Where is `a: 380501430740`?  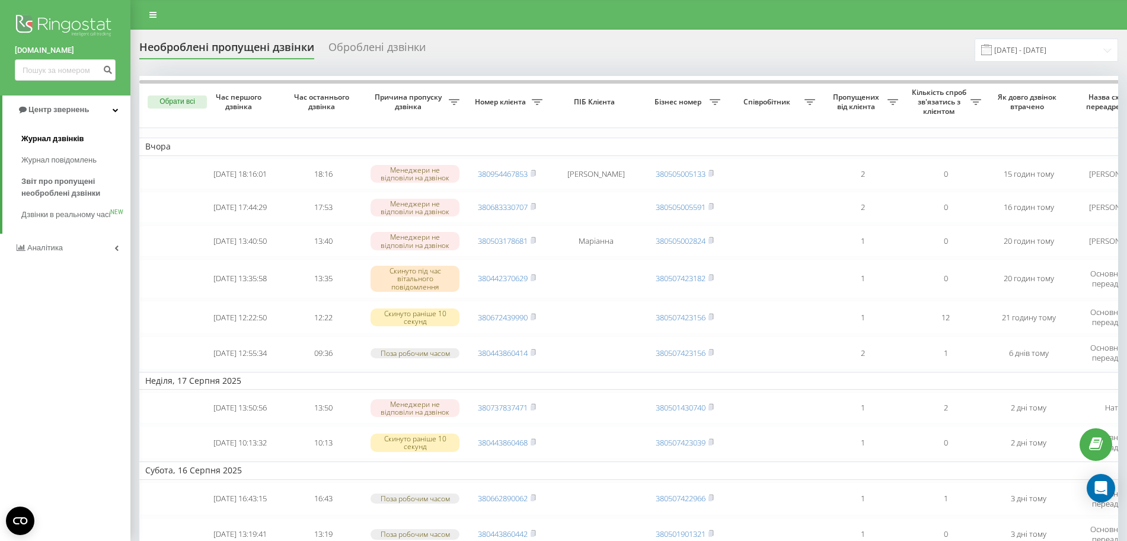 a: 380501430740 is located at coordinates (681, 407).